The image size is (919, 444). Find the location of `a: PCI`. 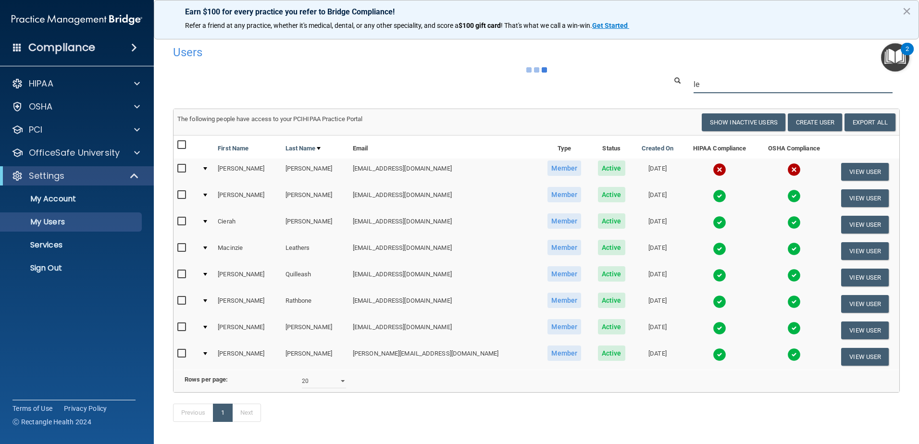

a: PCI is located at coordinates (75, 130).